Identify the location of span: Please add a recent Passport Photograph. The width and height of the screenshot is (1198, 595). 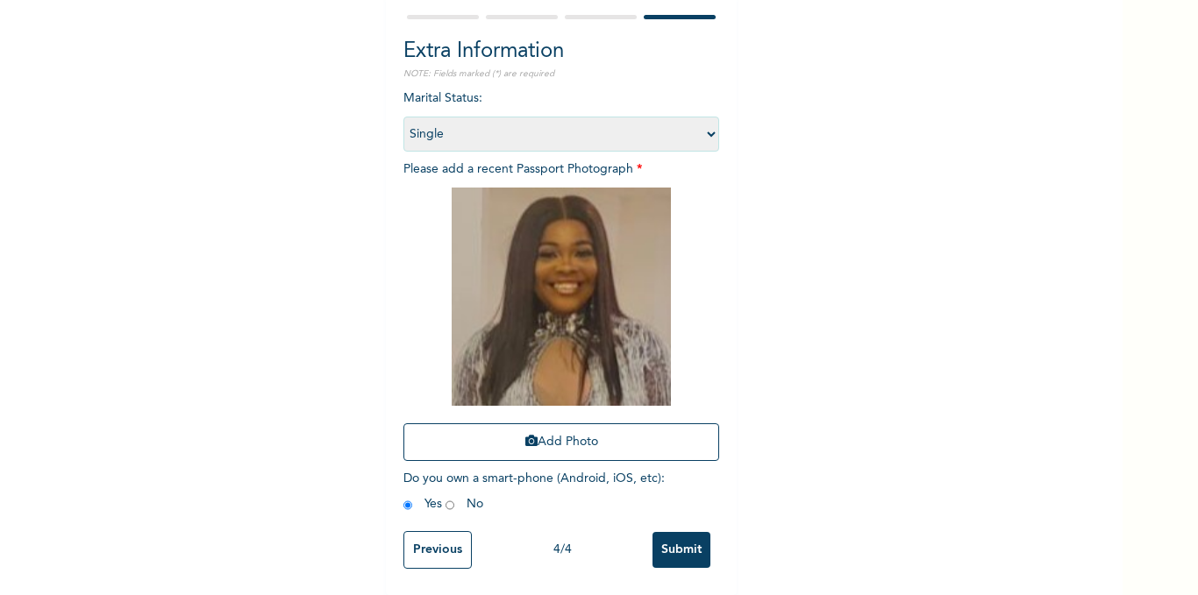
(561, 317).